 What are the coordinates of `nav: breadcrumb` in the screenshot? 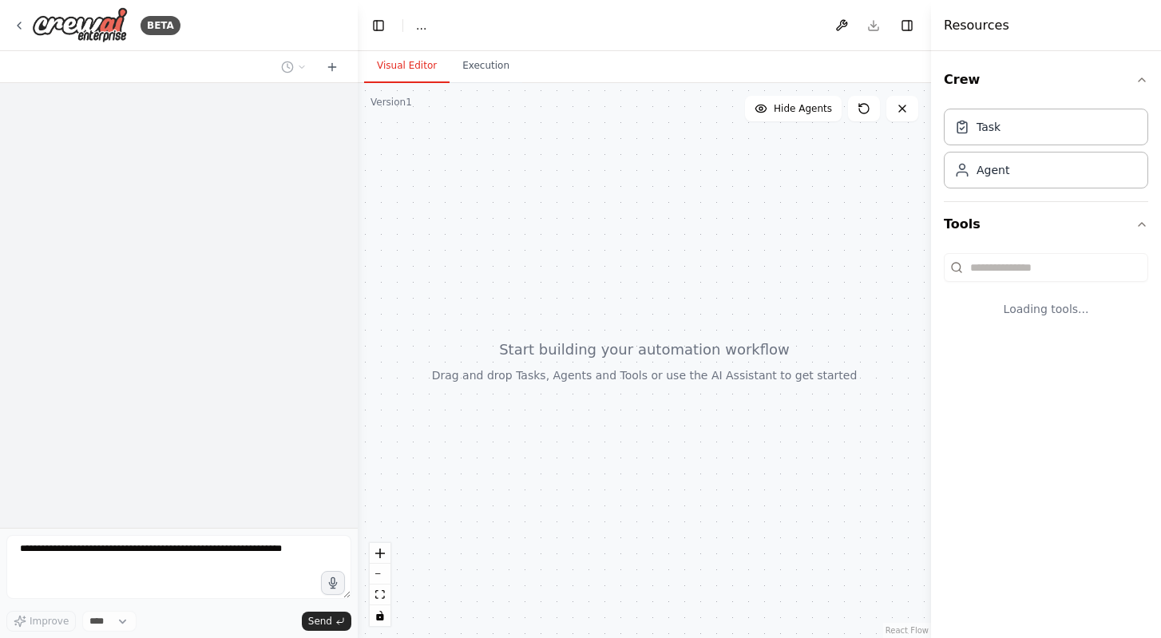 It's located at (421, 26).